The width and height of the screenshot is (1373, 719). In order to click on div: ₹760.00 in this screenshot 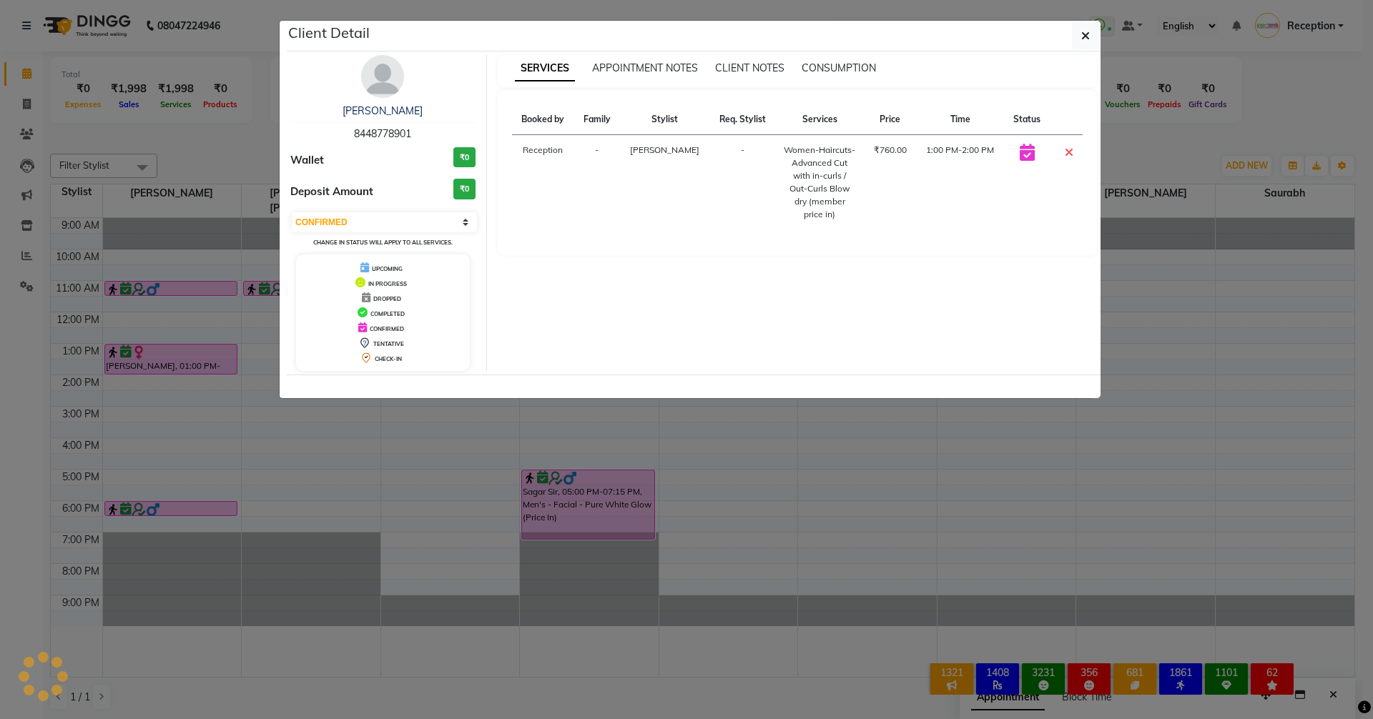, I will do `click(889, 150)`.